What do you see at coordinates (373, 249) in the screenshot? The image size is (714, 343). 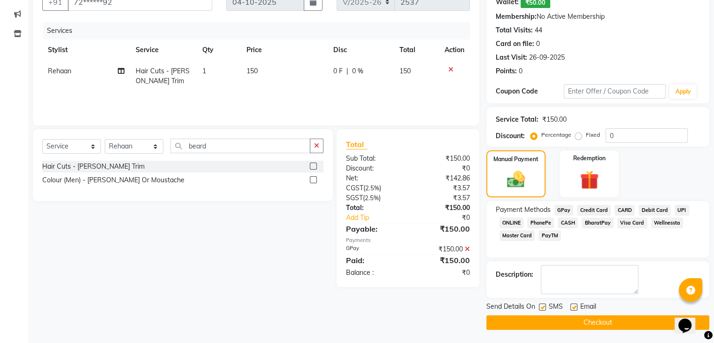 I see `div: GPay` at bounding box center [373, 249].